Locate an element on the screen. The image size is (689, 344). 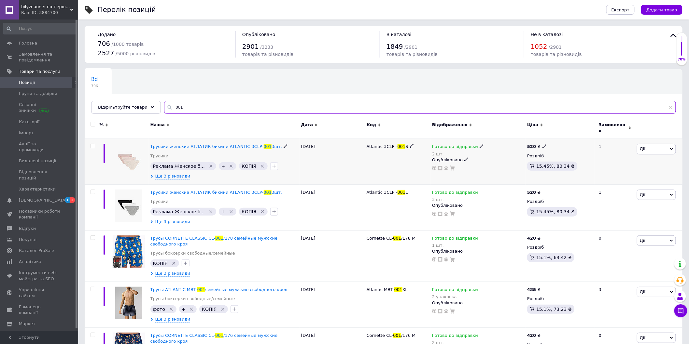
span: /178 M is located at coordinates (408, 238).